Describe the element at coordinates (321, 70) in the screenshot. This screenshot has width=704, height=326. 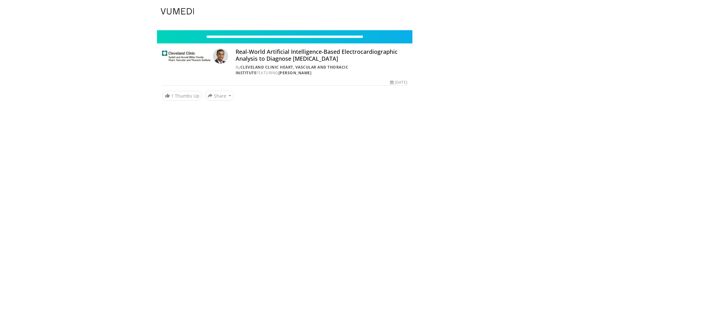
I see `div: By FEATURING` at that location.